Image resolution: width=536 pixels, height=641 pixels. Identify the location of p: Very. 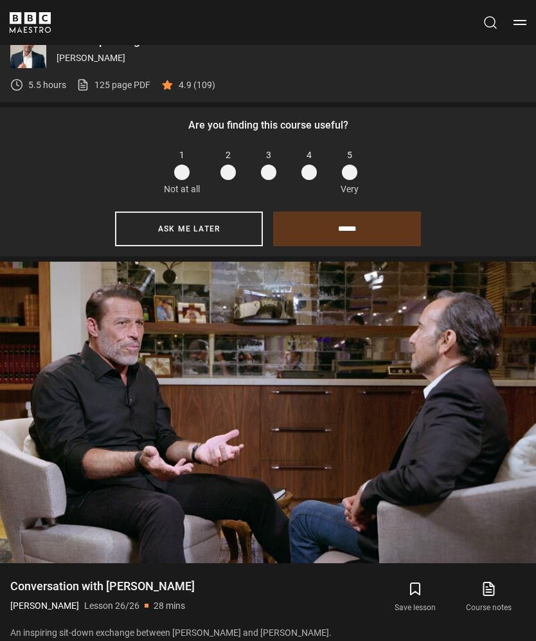
(349, 189).